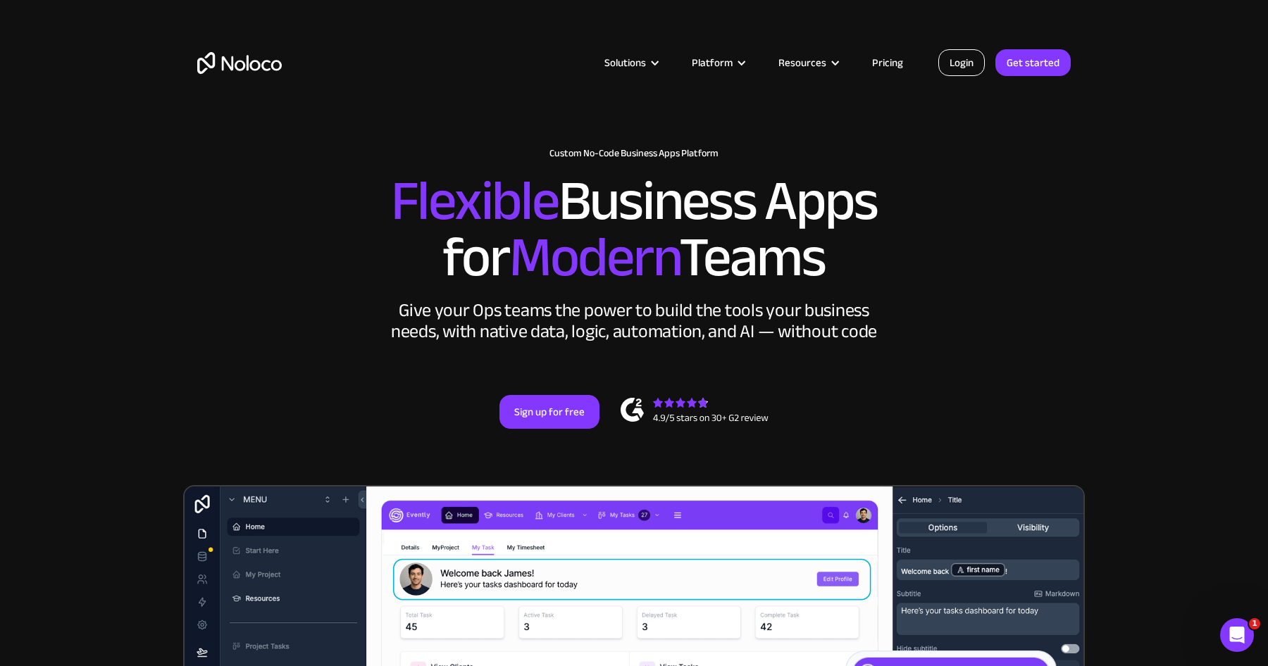 The width and height of the screenshot is (1268, 666). What do you see at coordinates (1033, 63) in the screenshot?
I see `a: Get started` at bounding box center [1033, 63].